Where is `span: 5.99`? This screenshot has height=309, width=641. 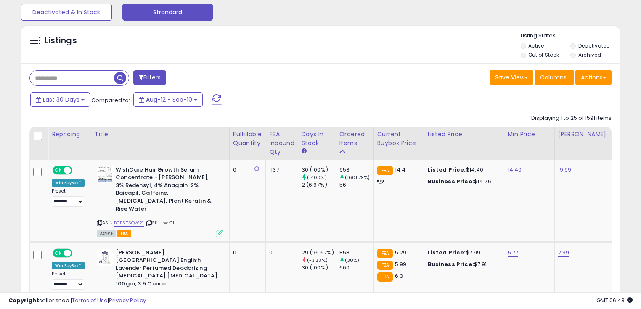 span: 5.99 is located at coordinates (401, 264).